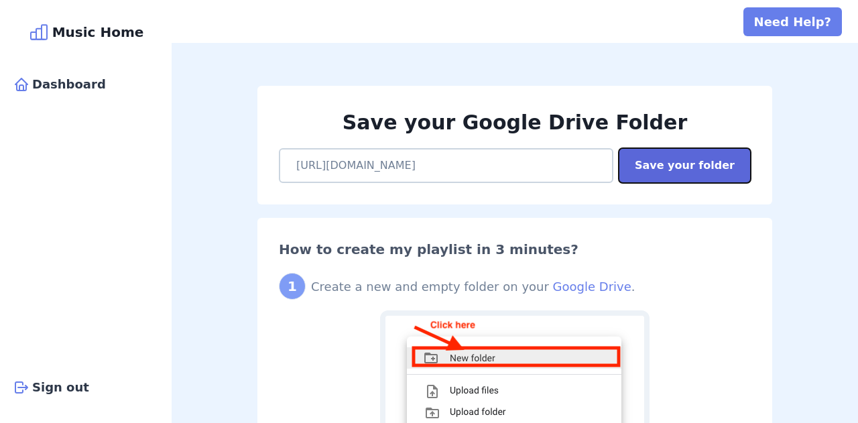  What do you see at coordinates (86, 84) in the screenshot?
I see `a: Dashboard` at bounding box center [86, 84].